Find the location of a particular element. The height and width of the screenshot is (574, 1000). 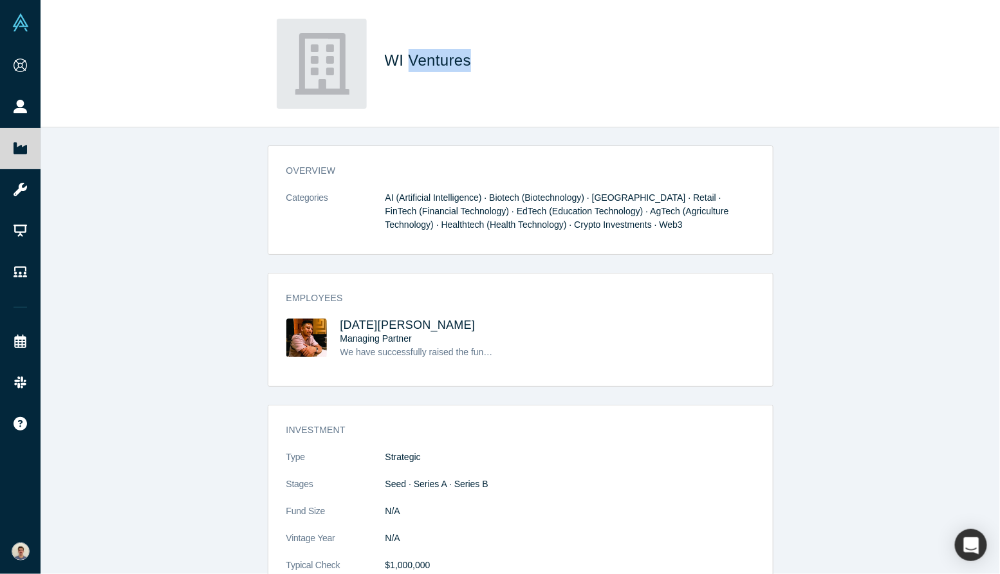

img: WI Ventures's Logo is located at coordinates (322, 64).